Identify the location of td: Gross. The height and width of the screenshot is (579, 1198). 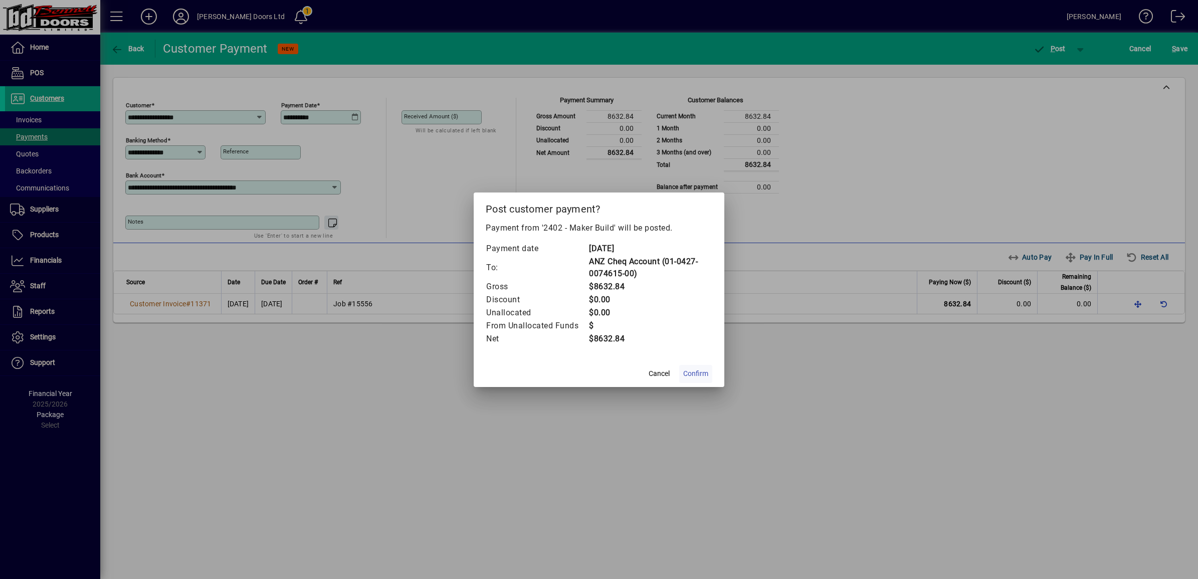
(537, 287).